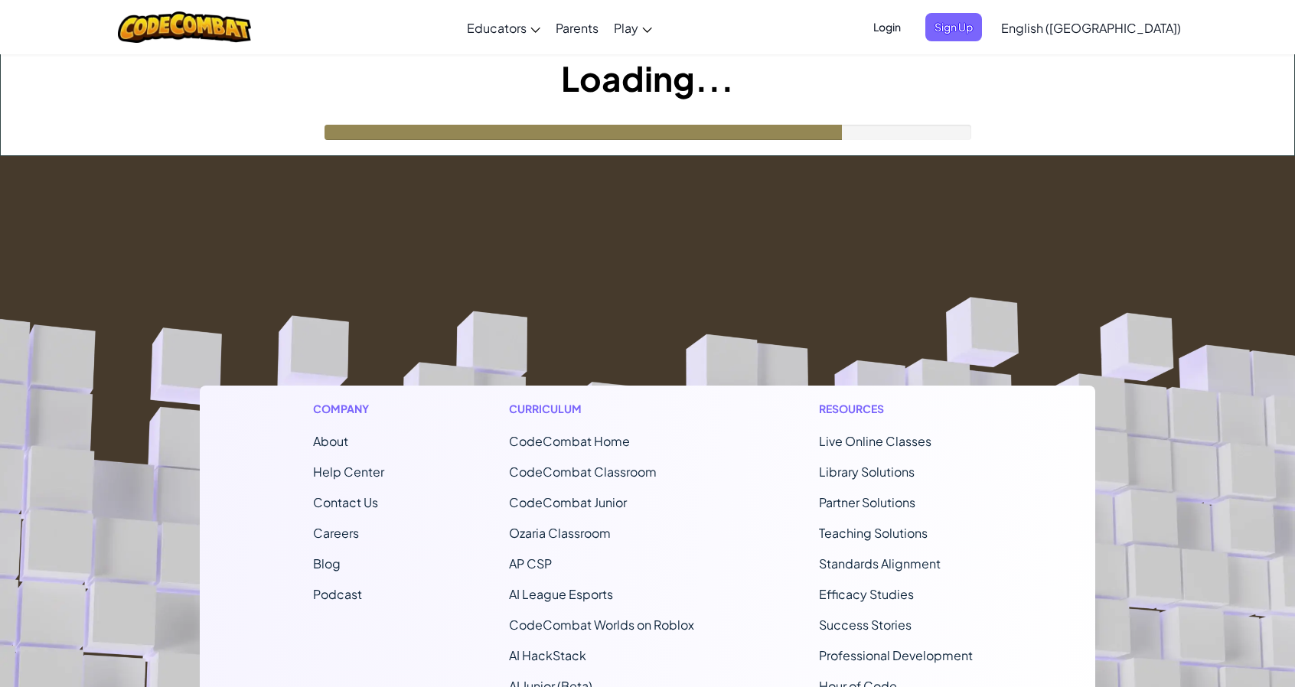  Describe the element at coordinates (184, 27) in the screenshot. I see `a: CodeCombat logo` at that location.